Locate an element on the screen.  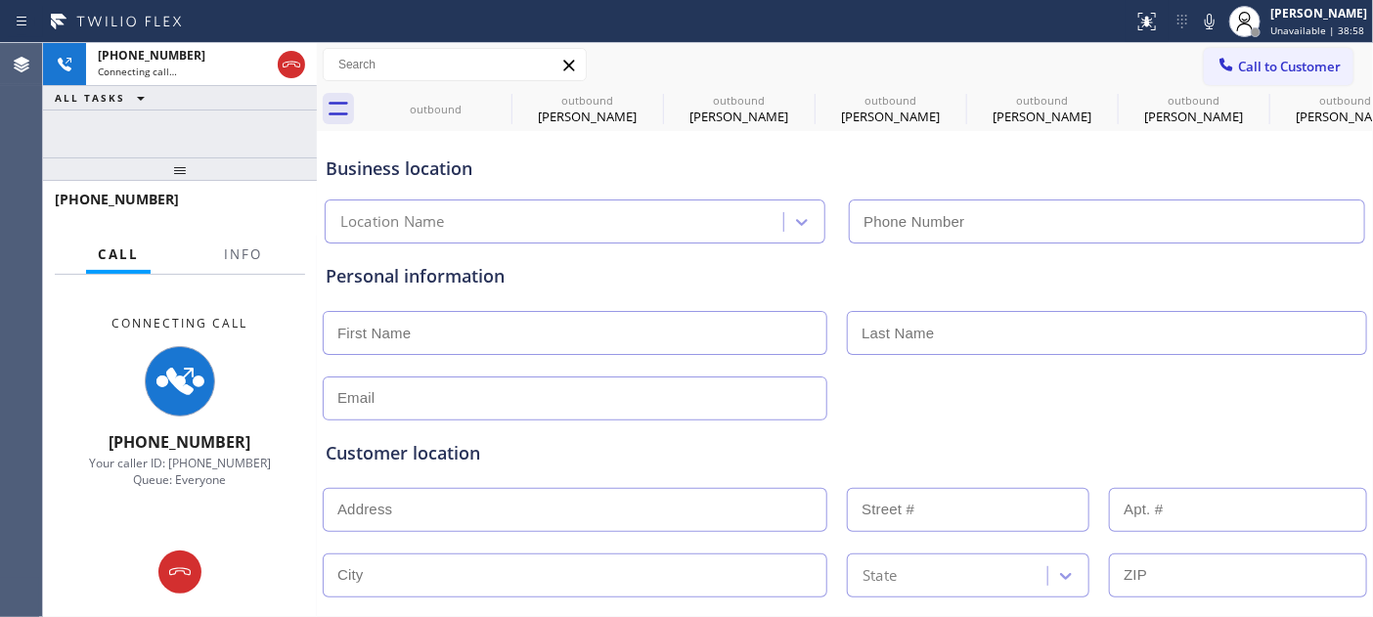
button: Mute is located at coordinates (1210, 22).